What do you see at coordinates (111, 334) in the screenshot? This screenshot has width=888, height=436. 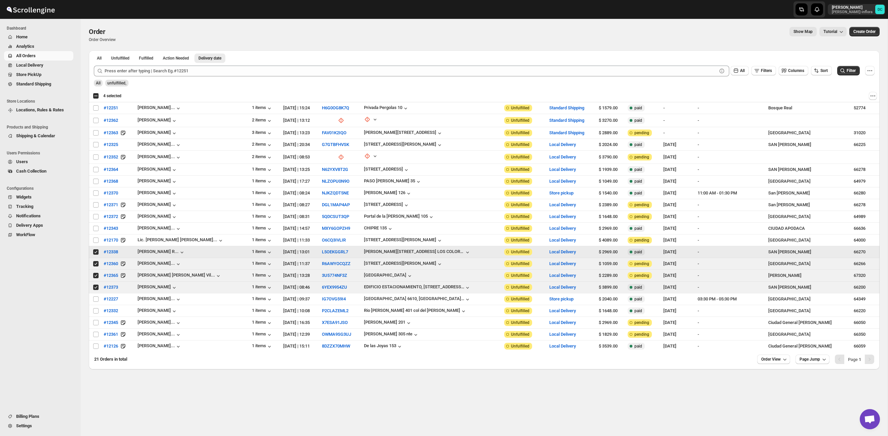 I see `button: #12361` at bounding box center [111, 334].